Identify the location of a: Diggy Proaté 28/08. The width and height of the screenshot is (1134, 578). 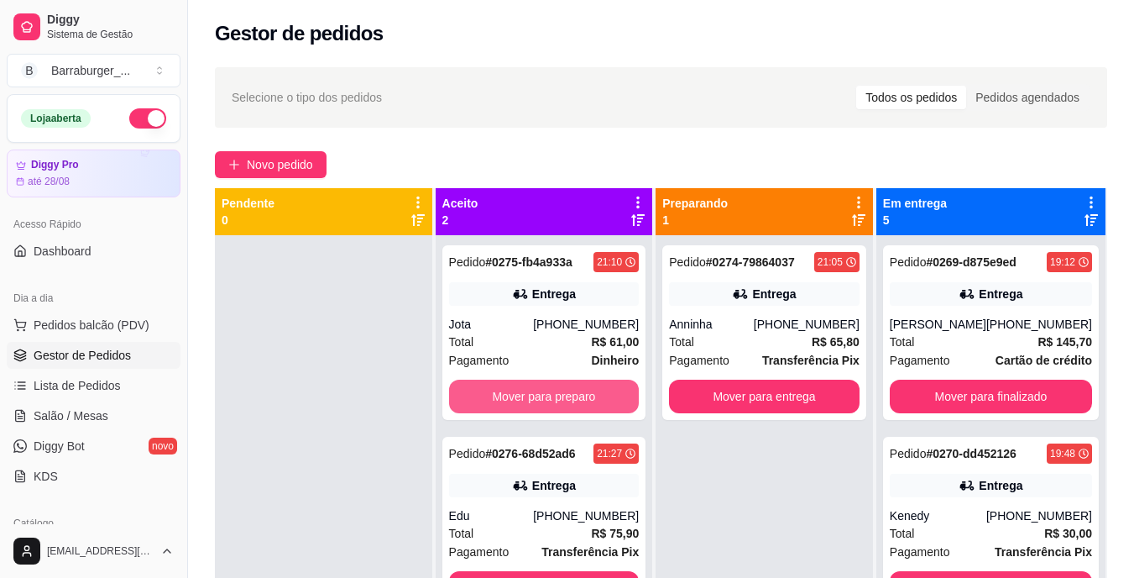
(93, 173).